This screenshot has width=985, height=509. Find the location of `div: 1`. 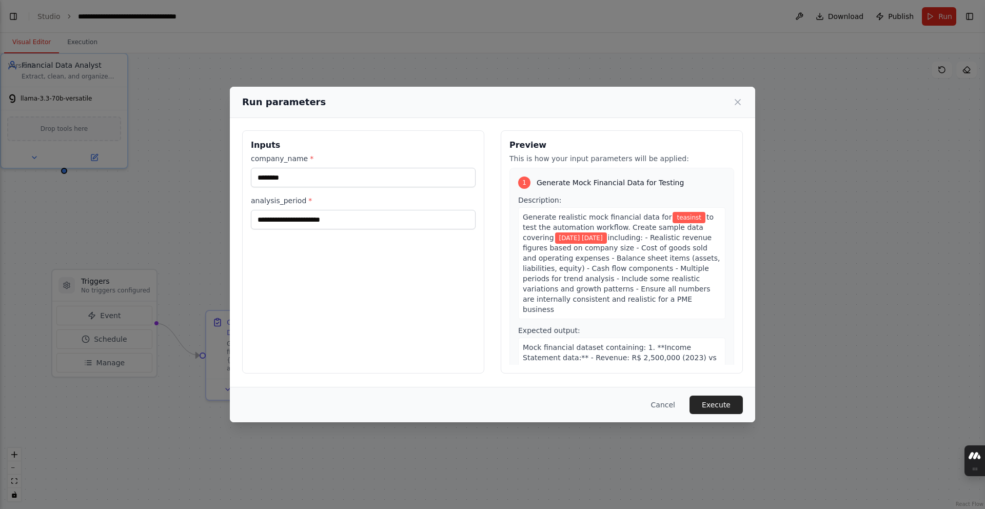

div: 1 is located at coordinates (524, 183).